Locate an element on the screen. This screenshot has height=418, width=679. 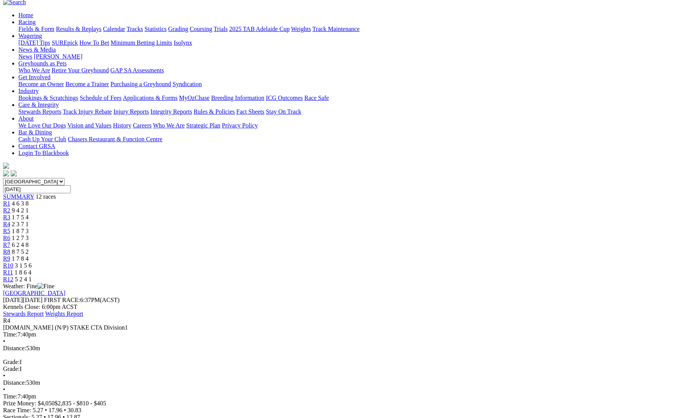
div: Care & Integrity is located at coordinates (347, 112).